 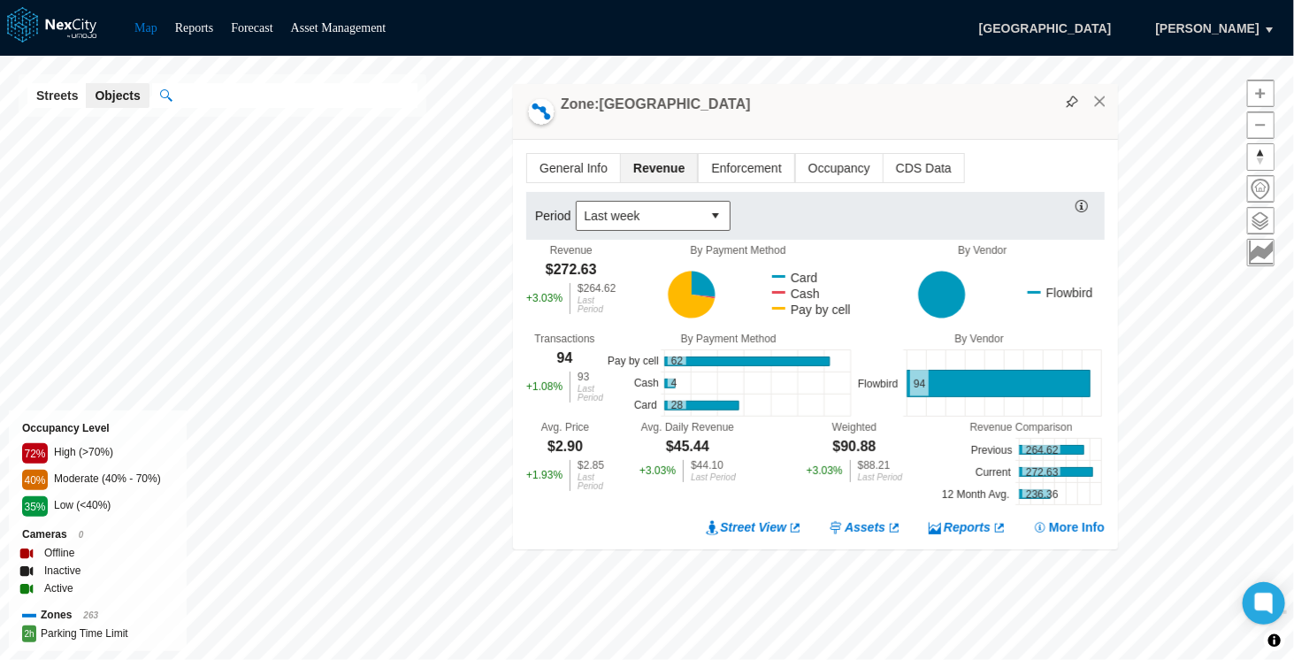 I want to click on span: 2h, so click(x=29, y=633).